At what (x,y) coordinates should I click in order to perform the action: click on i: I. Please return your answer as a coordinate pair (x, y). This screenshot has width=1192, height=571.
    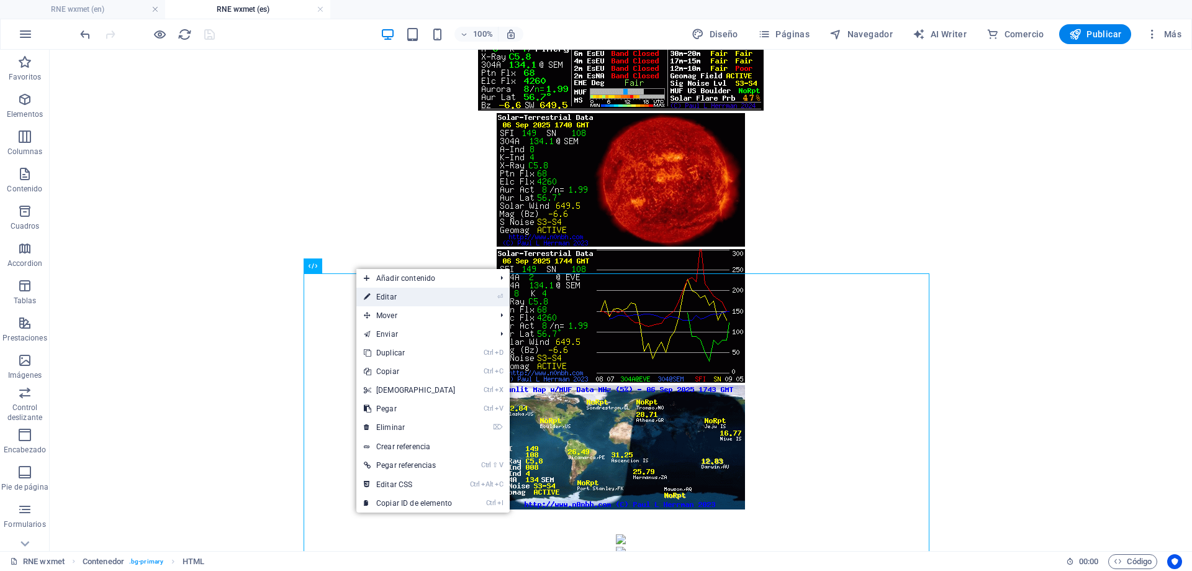
    Looking at the image, I should click on (500, 502).